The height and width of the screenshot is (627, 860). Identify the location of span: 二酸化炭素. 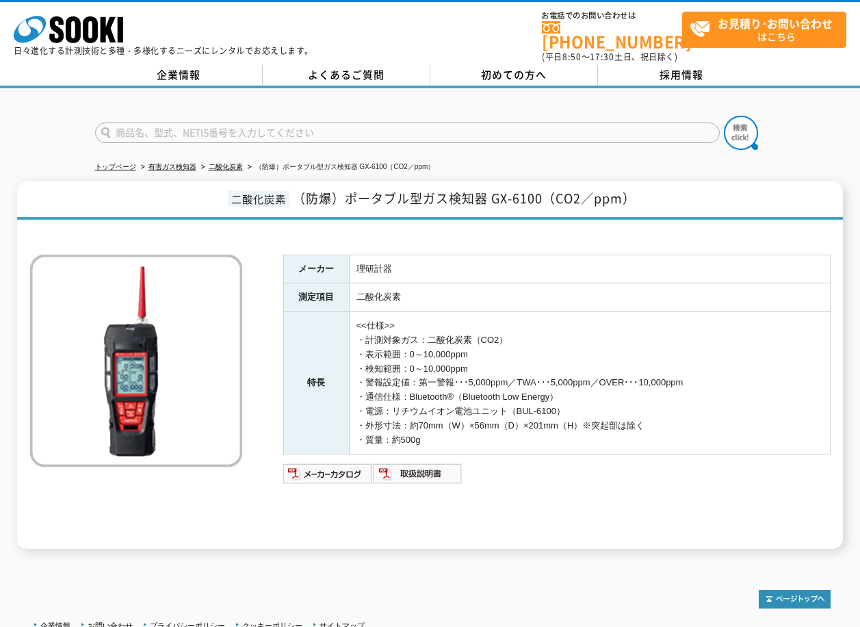
(259, 199).